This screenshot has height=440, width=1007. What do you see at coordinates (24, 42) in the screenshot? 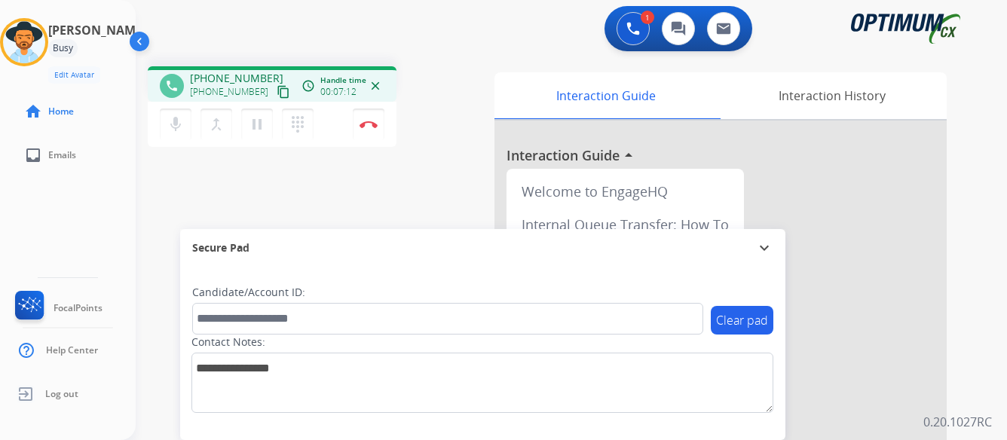
I see `img: avatar` at bounding box center [24, 42].